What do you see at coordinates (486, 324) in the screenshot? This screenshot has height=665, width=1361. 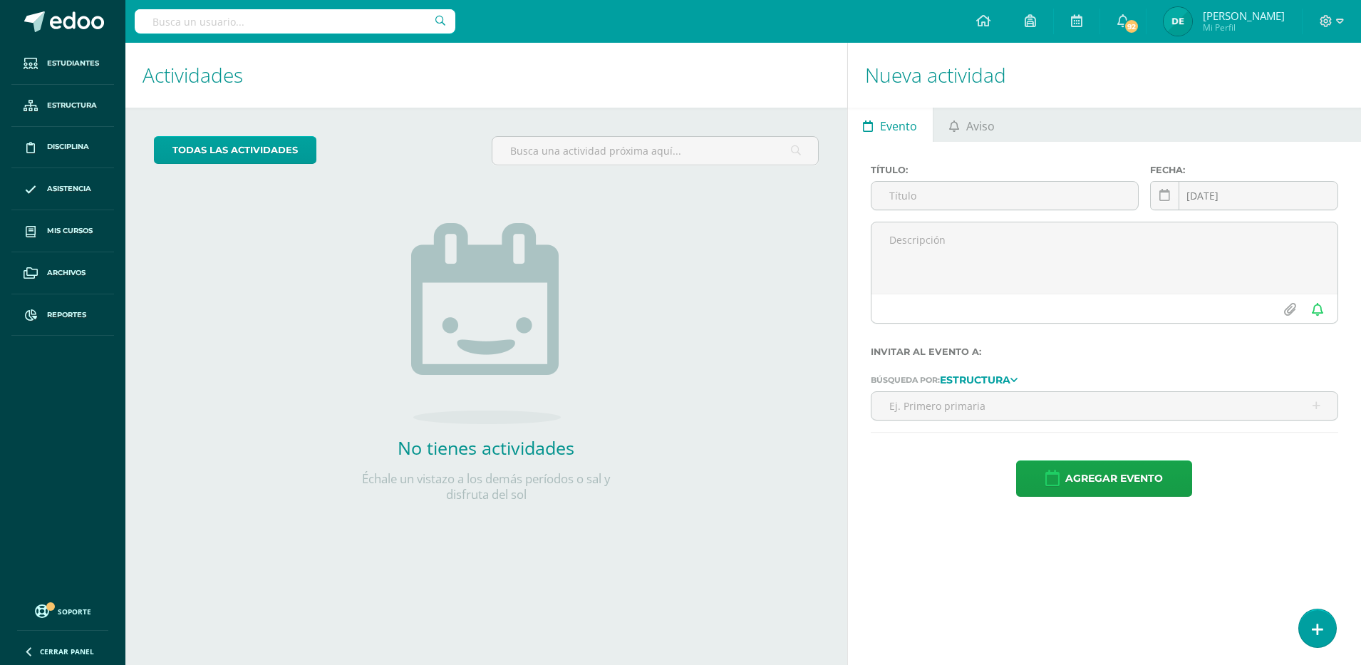 I see `img: no_activities.png` at bounding box center [486, 324].